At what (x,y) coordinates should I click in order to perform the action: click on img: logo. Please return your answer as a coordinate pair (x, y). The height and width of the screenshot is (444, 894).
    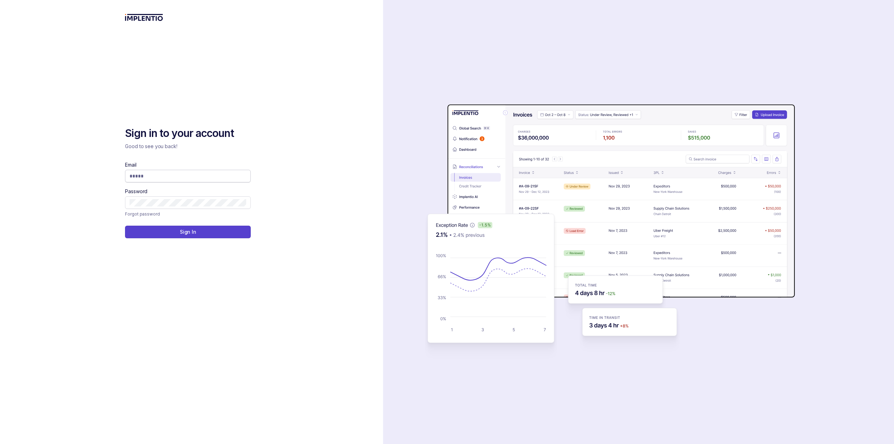
    Looking at the image, I should click on (144, 17).